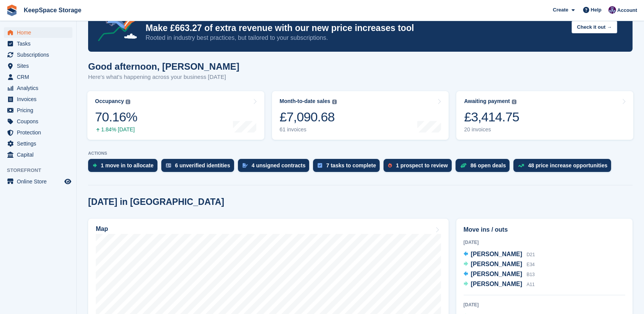  What do you see at coordinates (40, 99) in the screenshot?
I see `span: Invoices` at bounding box center [40, 99].